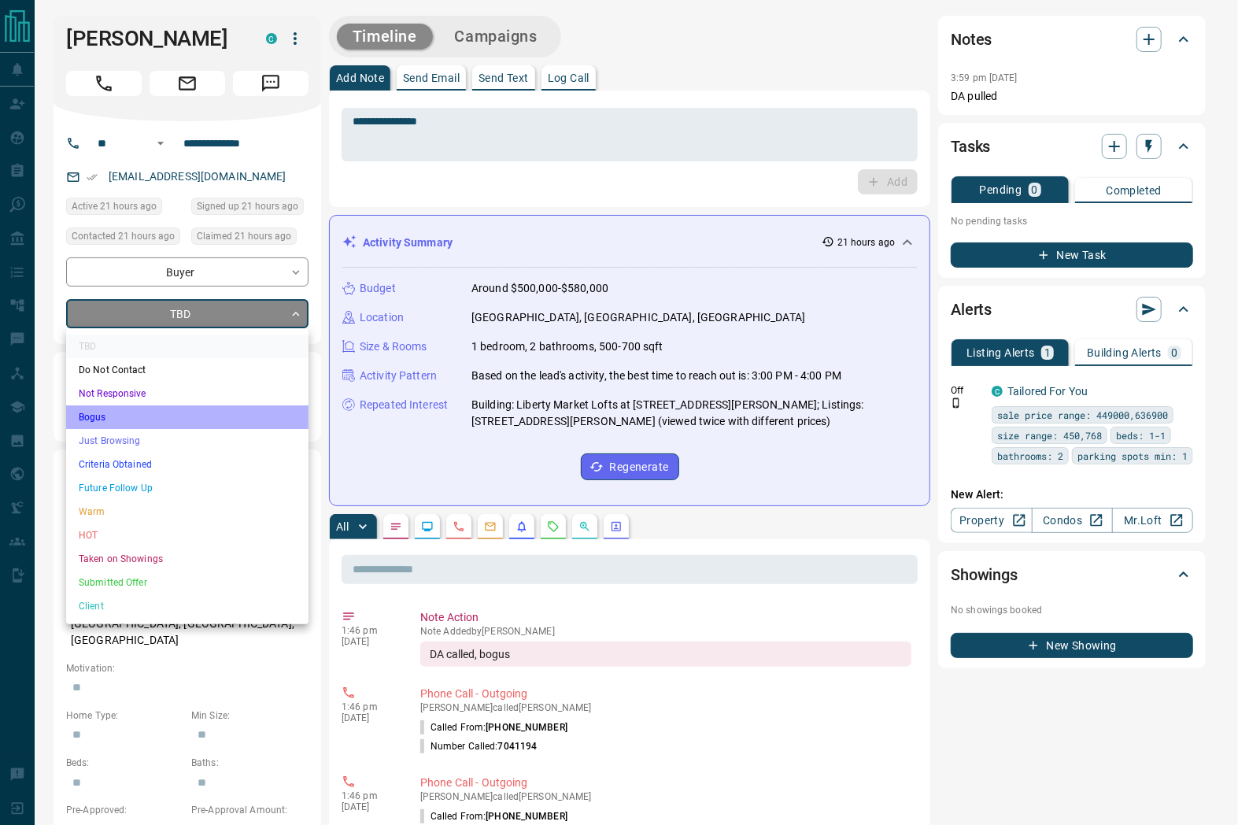  What do you see at coordinates (187, 582) in the screenshot?
I see `li: Submitted Offer` at bounding box center [187, 582].